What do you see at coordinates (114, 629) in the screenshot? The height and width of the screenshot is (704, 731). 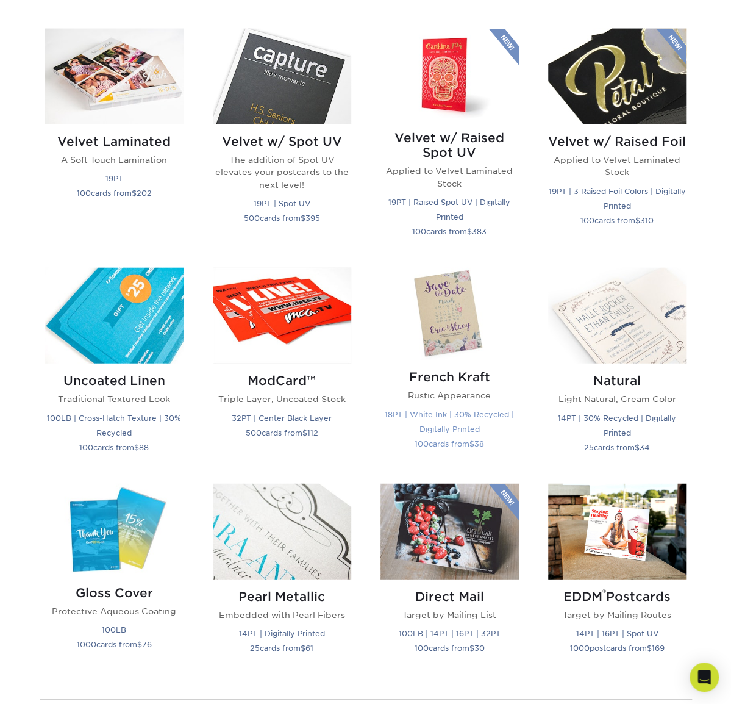 I see `small: 100LB` at bounding box center [114, 629].